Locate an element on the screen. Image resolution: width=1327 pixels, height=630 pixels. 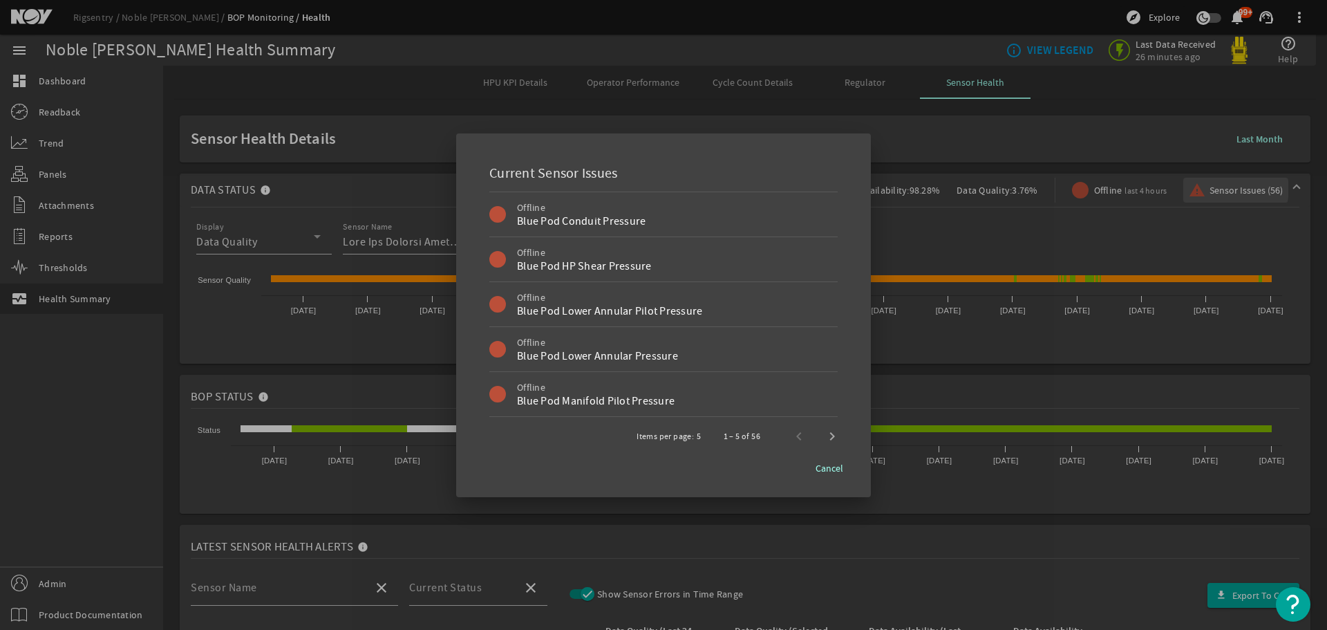
div: Blue Pod Lower Annular Pilot Pressure is located at coordinates (610, 311).